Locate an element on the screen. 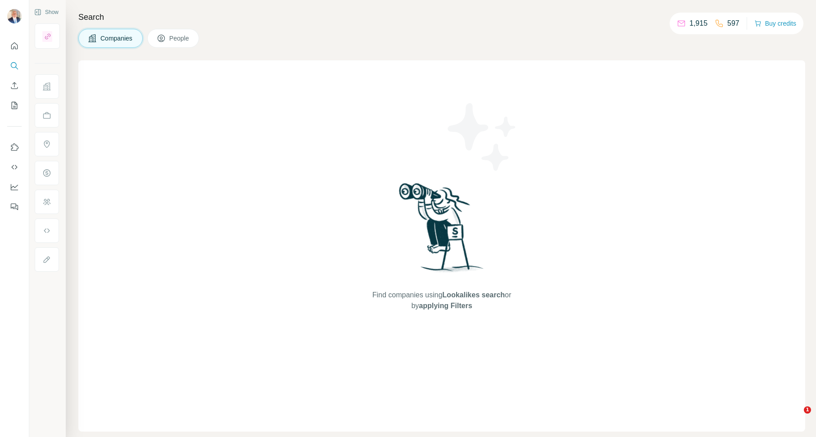 The width and height of the screenshot is (816, 437). button: Search is located at coordinates (14, 66).